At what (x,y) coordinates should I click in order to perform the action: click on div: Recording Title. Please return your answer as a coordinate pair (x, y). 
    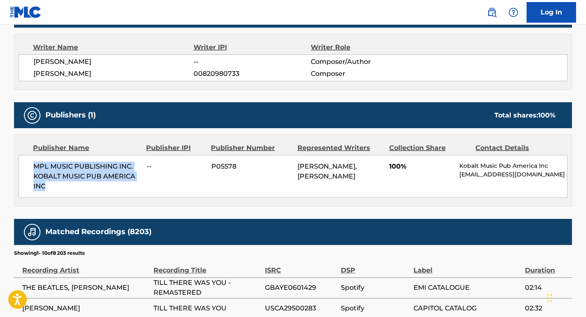
    Looking at the image, I should click on (207, 266).